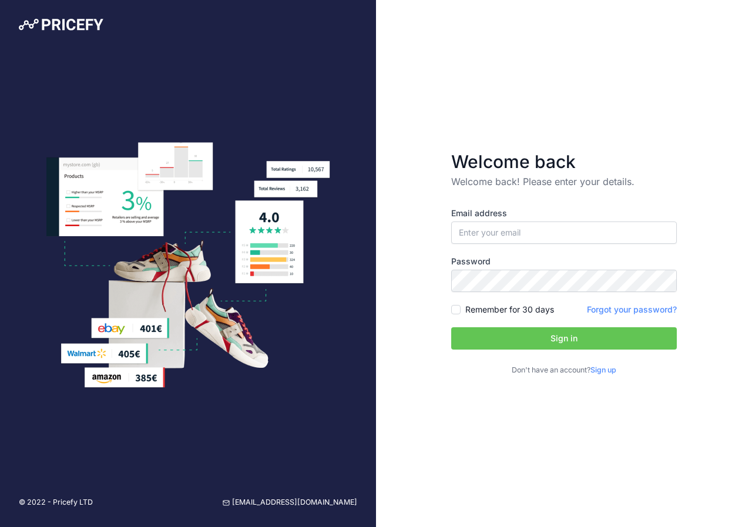 Image resolution: width=752 pixels, height=527 pixels. I want to click on p: Welcome back! Please enter your details., so click(564, 182).